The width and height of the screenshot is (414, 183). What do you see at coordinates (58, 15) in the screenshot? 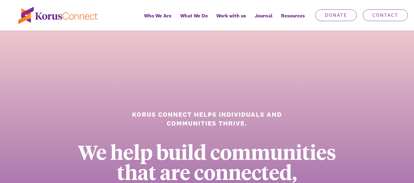
I see `img: korus-connect%2Fc5177985-88d5-491d-9cd7-4a1febad1357_logo.svg` at bounding box center [58, 15].